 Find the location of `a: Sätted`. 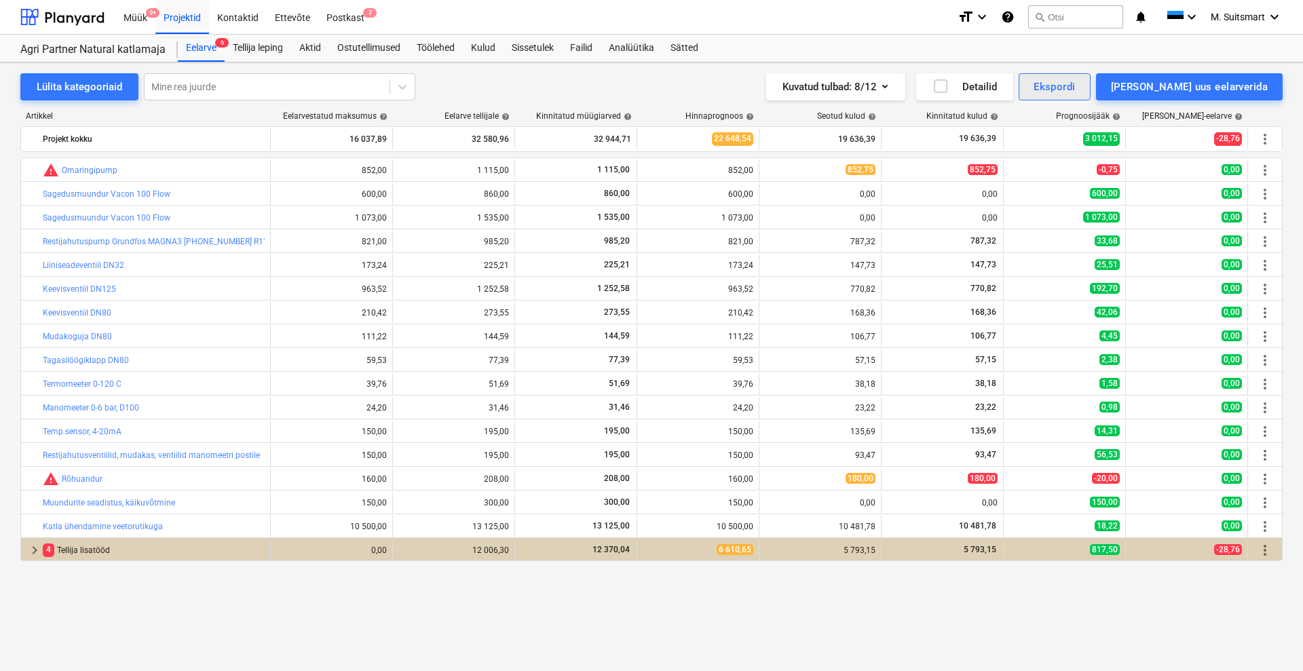

a: Sätted is located at coordinates (684, 48).